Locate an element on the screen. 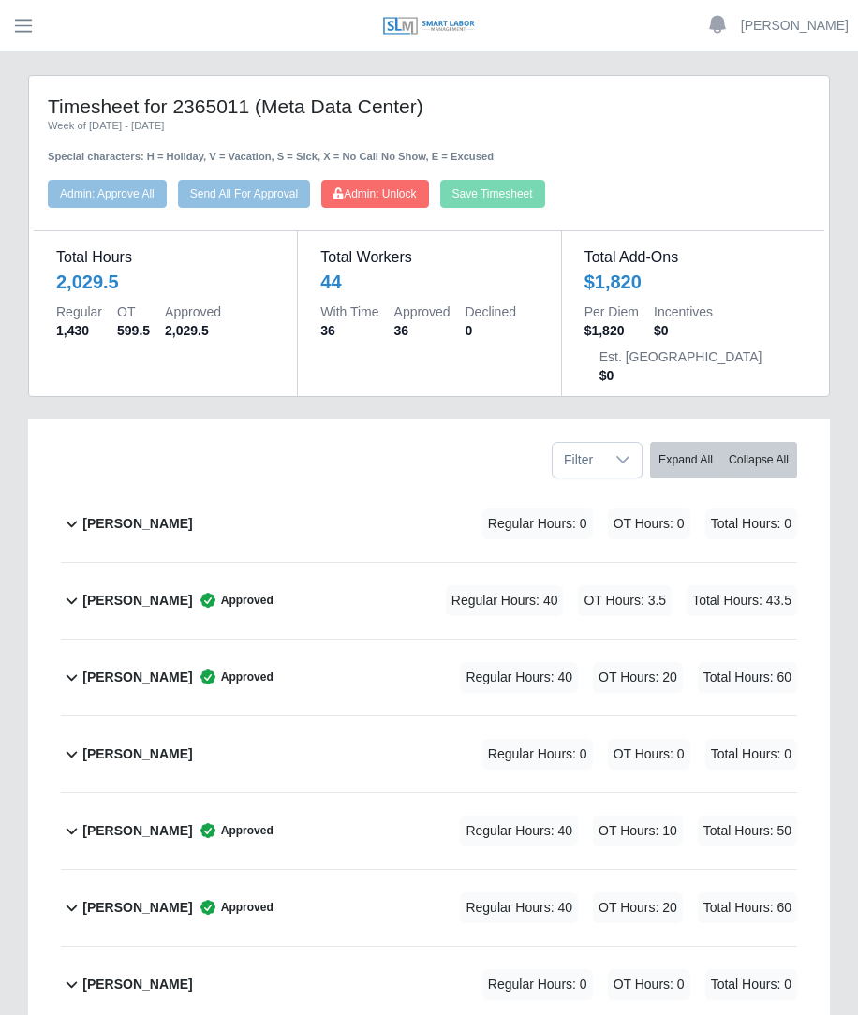  div: Special characters: H = Holiday, V = Vacation, S = Sick, X = No Call No Show, E = Excused is located at coordinates (429, 149).